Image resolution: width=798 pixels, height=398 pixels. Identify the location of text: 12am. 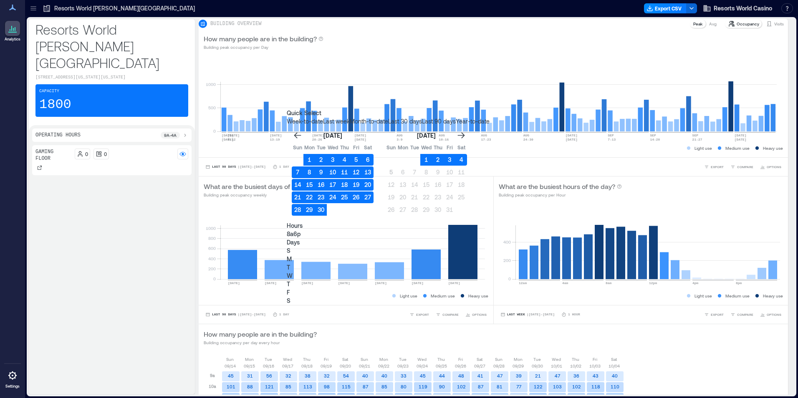
(523, 283).